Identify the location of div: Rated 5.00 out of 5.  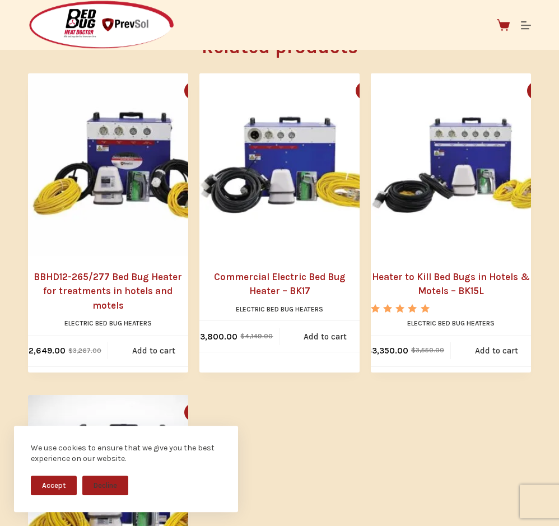
(400, 308).